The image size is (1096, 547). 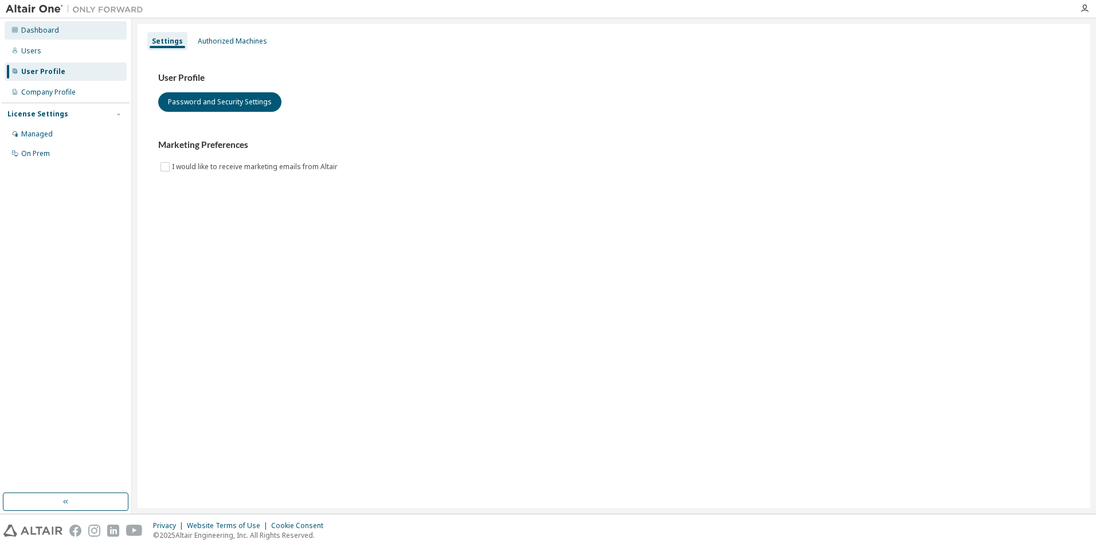 I want to click on img: Altair One, so click(x=77, y=9).